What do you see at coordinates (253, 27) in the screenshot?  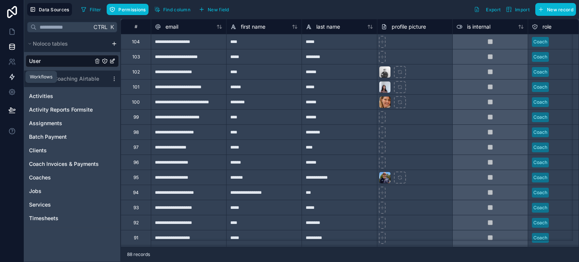 I see `span: first name` at bounding box center [253, 27].